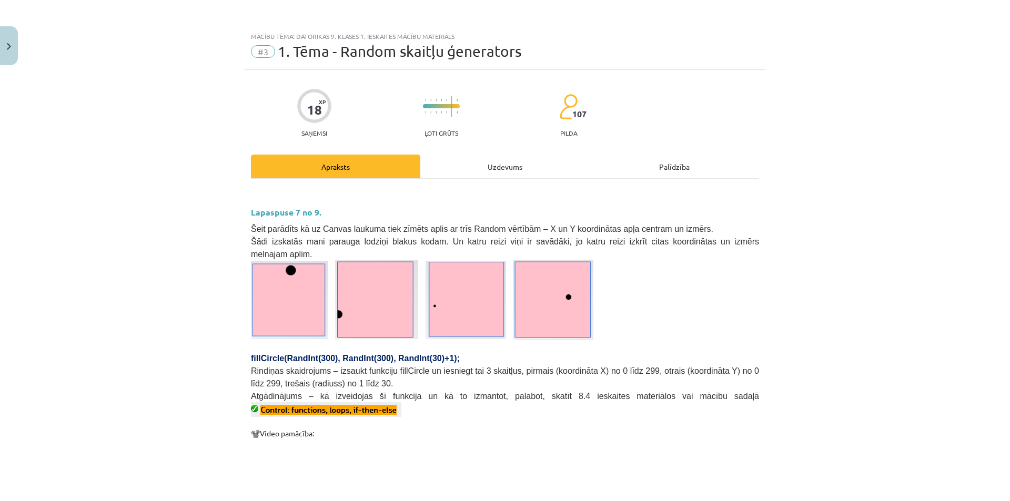  Describe the element at coordinates (505, 36) in the screenshot. I see `div: Mācību tēma: Datorikas 9. klases 1. ieskaites mācību materiāls` at that location.